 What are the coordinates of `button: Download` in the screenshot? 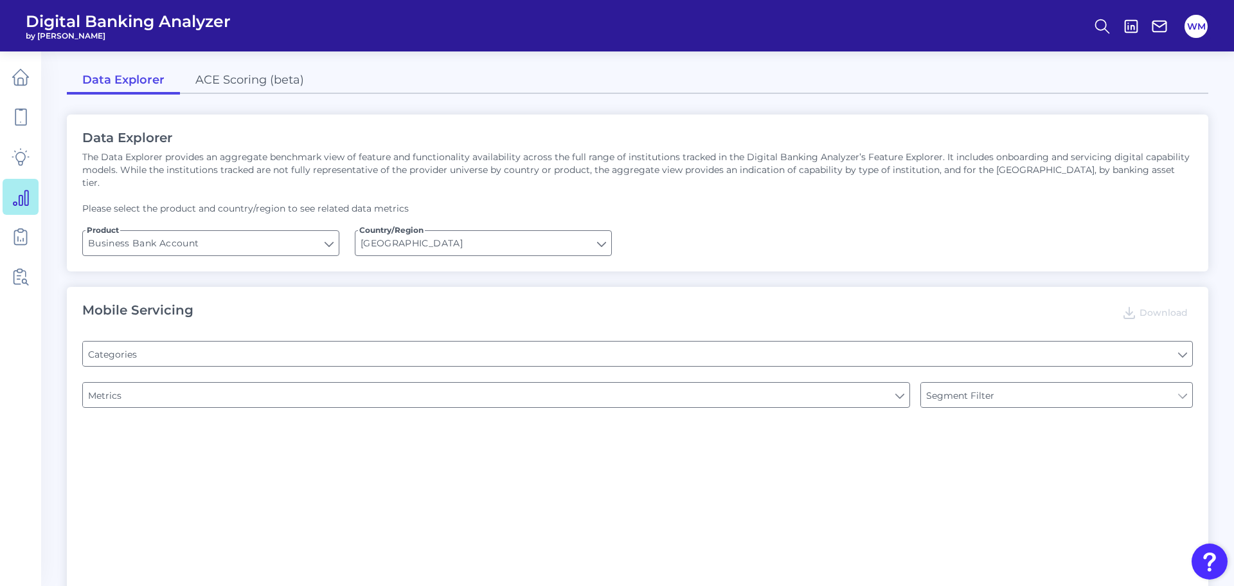 It's located at (1154, 312).